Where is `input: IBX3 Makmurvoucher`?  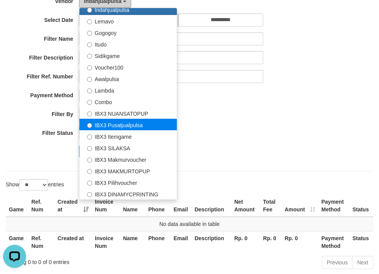
input: IBX3 Makmurvoucher is located at coordinates (89, 160).